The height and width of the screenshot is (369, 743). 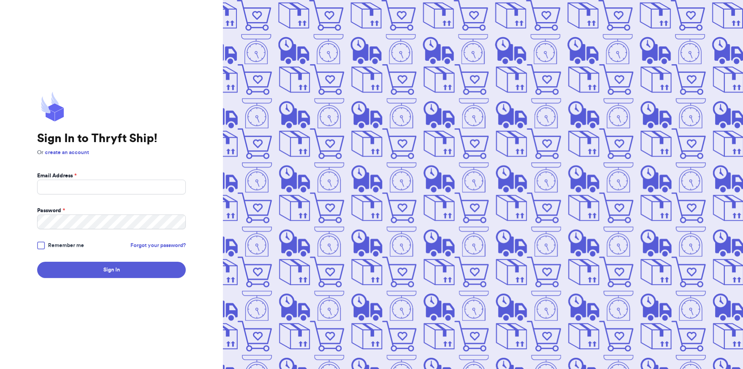 What do you see at coordinates (66, 245) in the screenshot?
I see `span: Remember me` at bounding box center [66, 245].